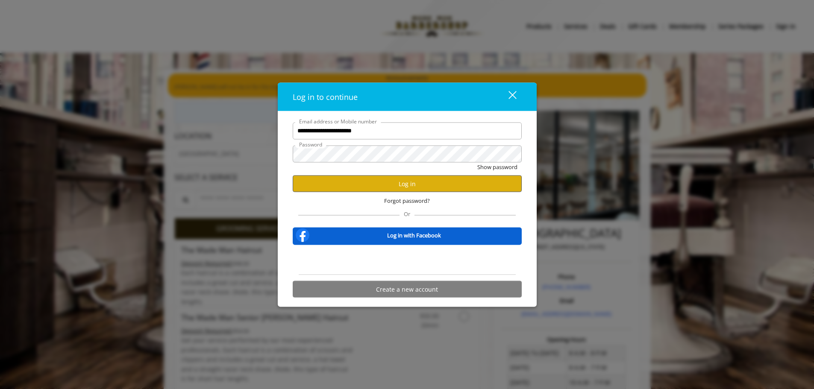 This screenshot has width=814, height=389. Describe the element at coordinates (311, 144) in the screenshot. I see `label: Password` at that location.